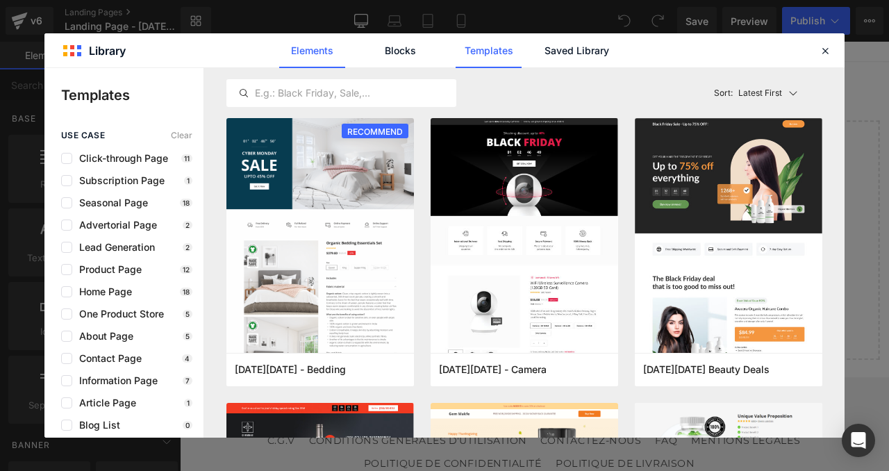 The image size is (889, 471). Describe the element at coordinates (706, 369) in the screenshot. I see `span: Black Friday Beauty Deals` at that location.